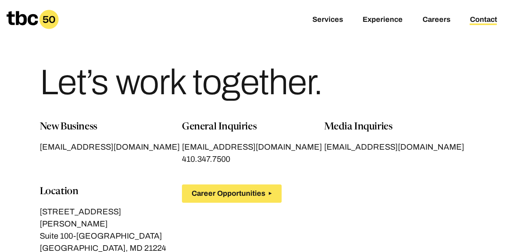 The image size is (506, 252). What do you see at coordinates (483, 20) in the screenshot?
I see `a: Contact` at bounding box center [483, 20].